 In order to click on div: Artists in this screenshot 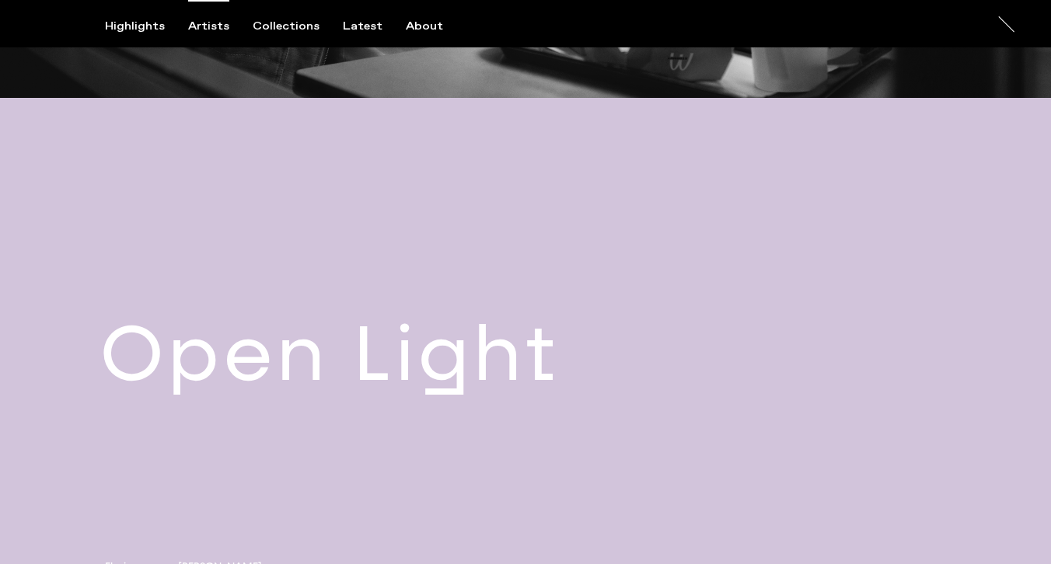, I will do `click(208, 26)`.